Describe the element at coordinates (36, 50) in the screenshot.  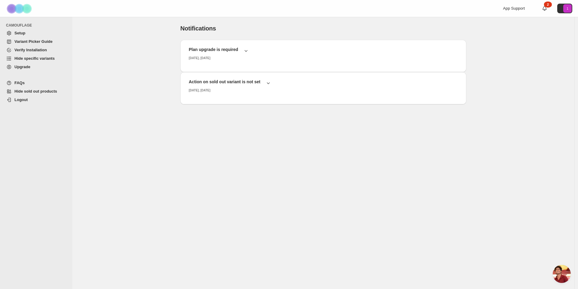
I see `a: Verify Installation` at that location.